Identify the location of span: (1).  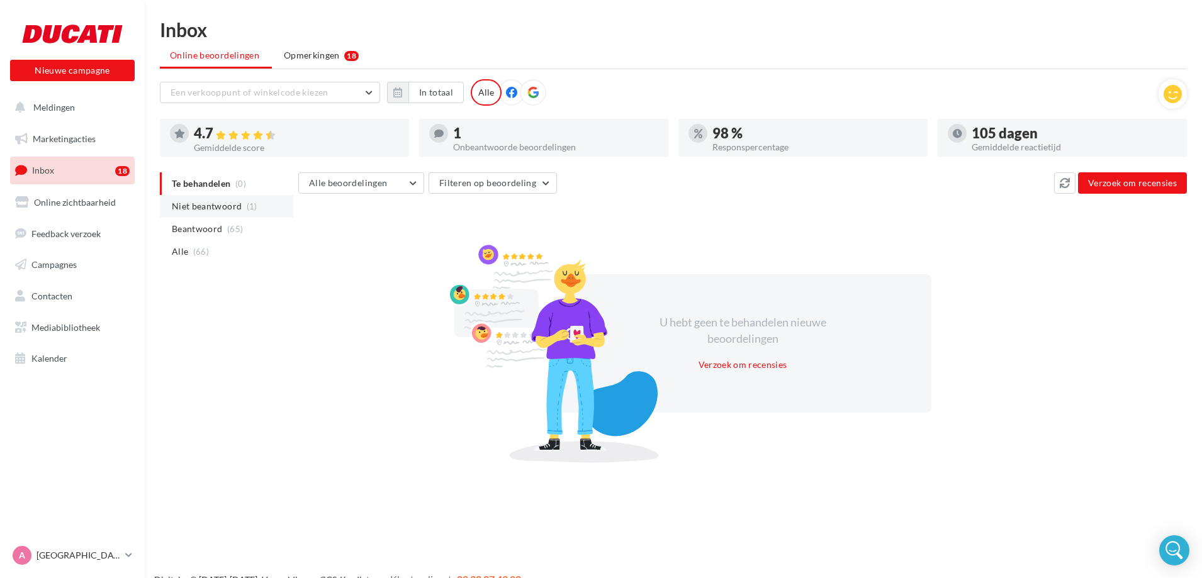
(252, 206).